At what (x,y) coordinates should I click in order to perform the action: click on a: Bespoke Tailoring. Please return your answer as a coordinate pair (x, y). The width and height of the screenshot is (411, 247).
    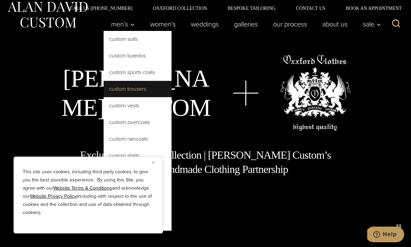
    Looking at the image, I should click on (251, 8).